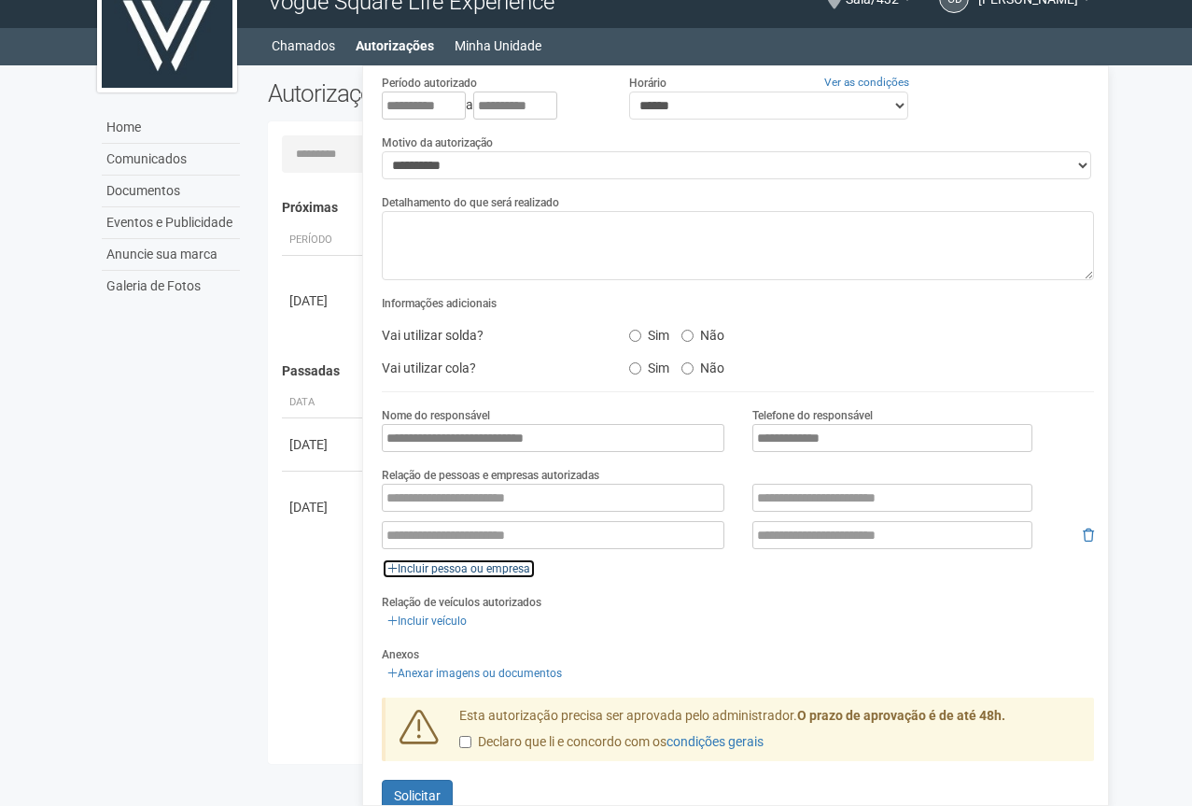 The height and width of the screenshot is (806, 1192). I want to click on th: Data, so click(324, 402).